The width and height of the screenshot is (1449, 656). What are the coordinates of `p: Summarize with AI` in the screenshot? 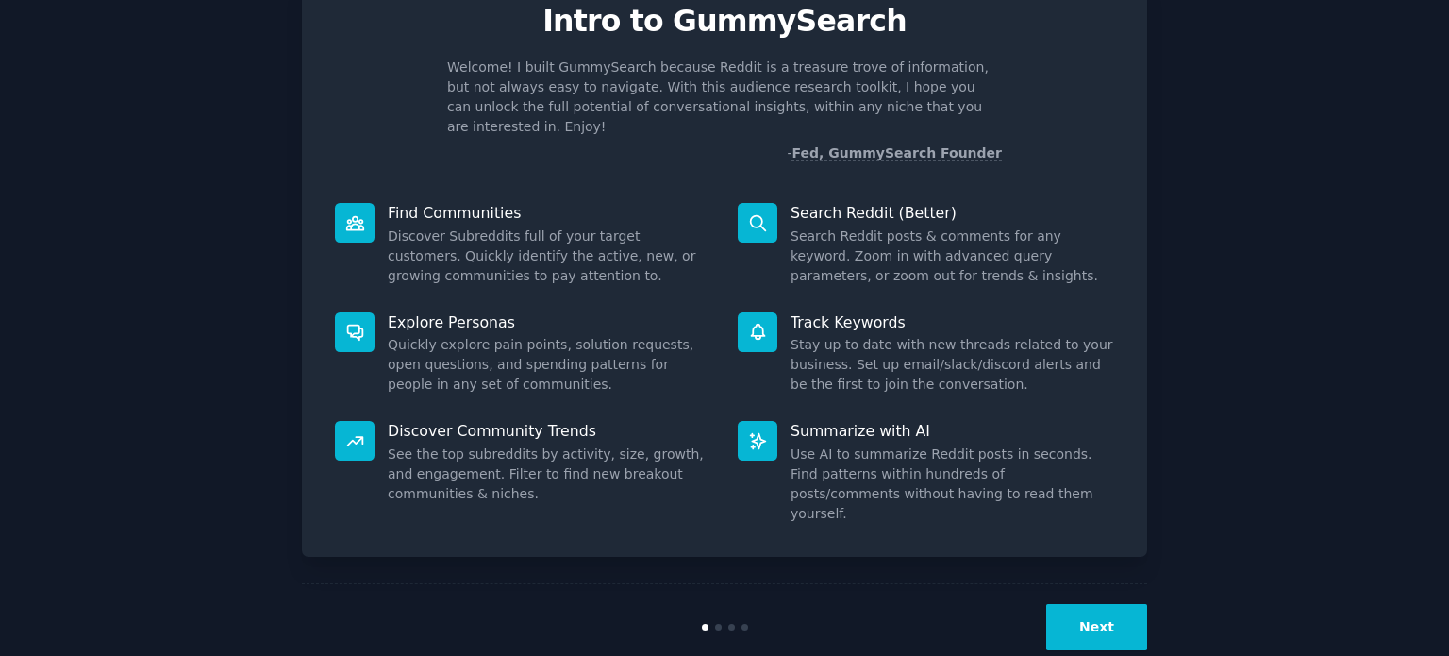 It's located at (952, 430).